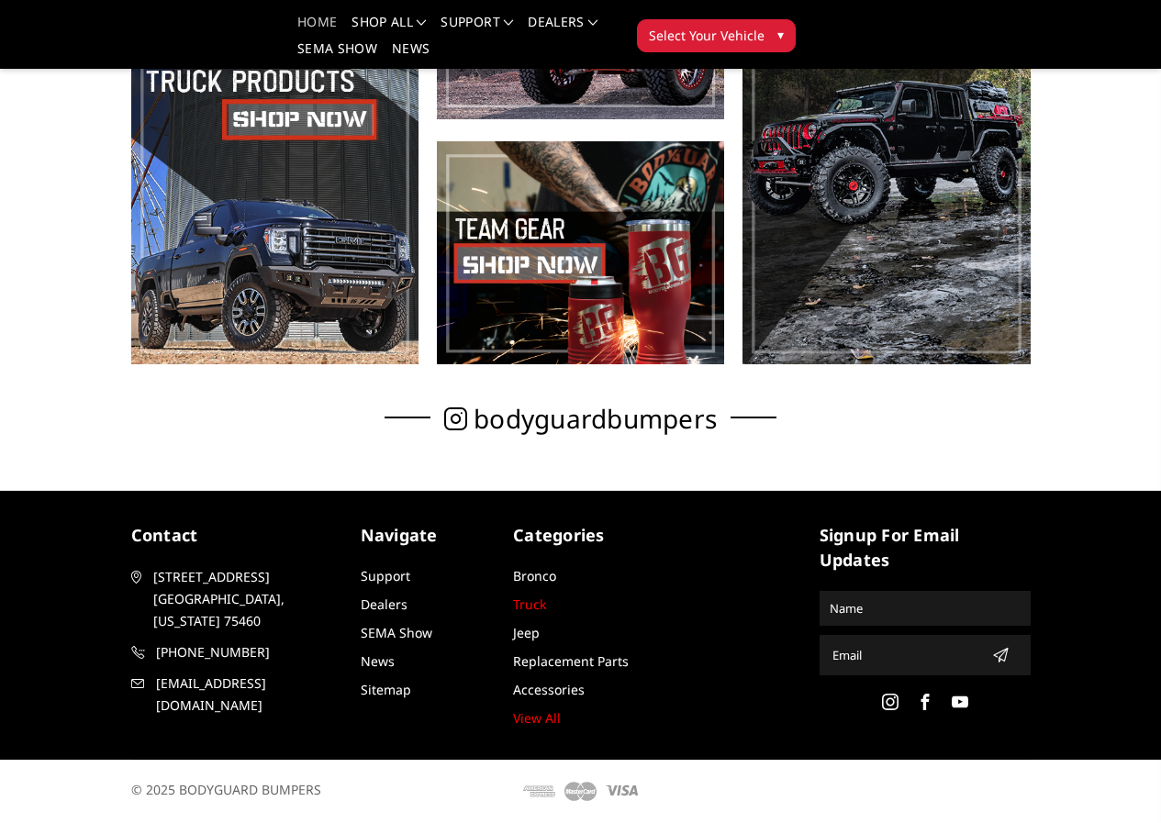  I want to click on h5: signup for email updates, so click(925, 548).